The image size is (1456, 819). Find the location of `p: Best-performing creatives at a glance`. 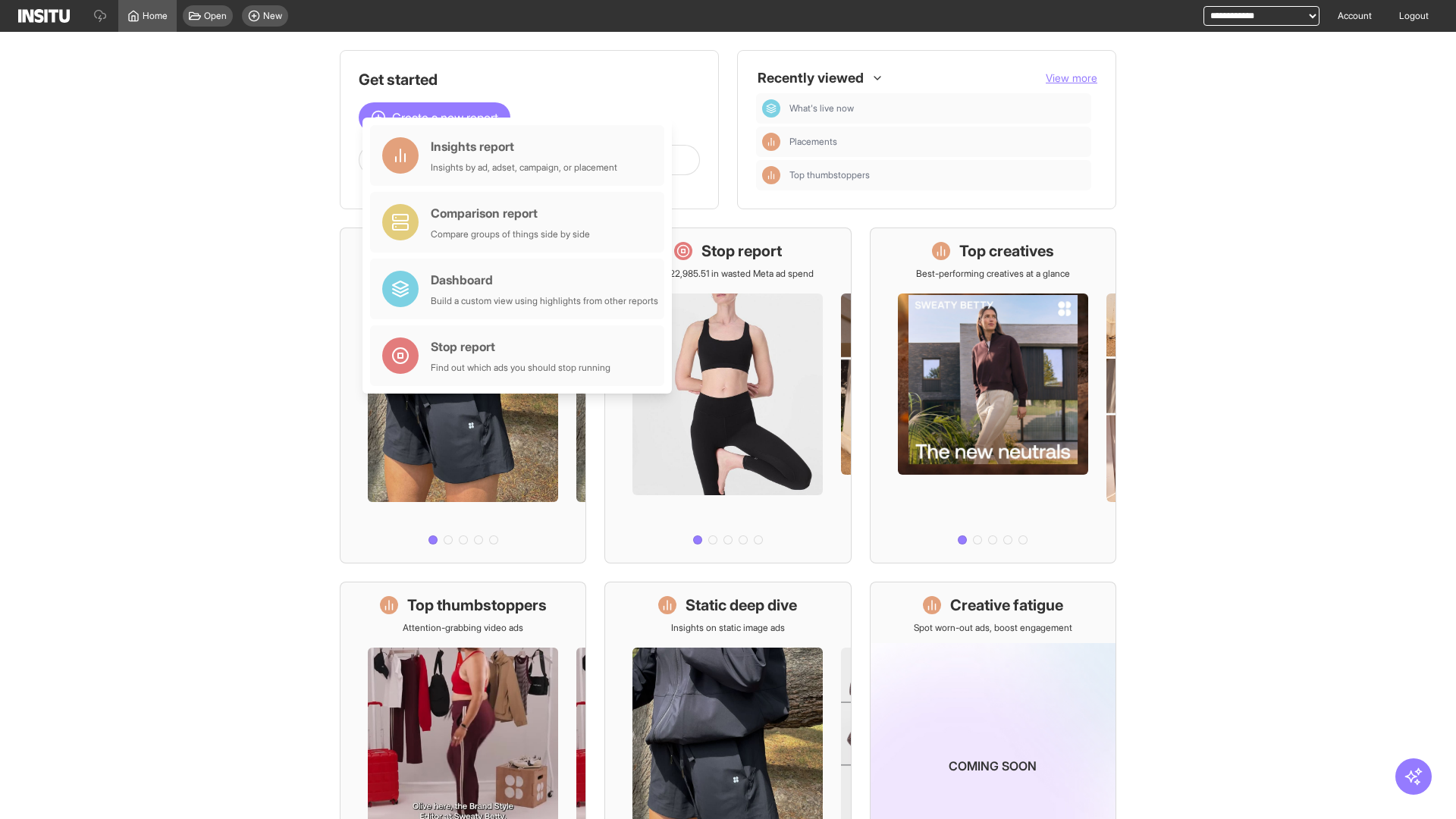

p: Best-performing creatives at a glance is located at coordinates (992, 274).